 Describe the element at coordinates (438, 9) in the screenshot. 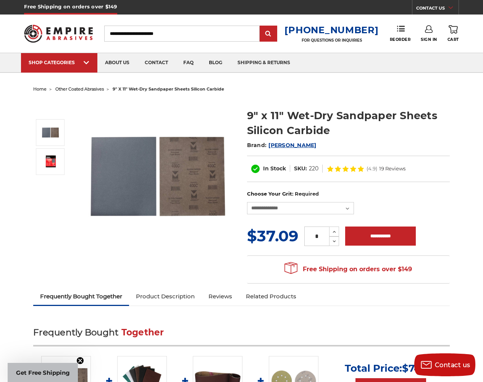

I see `a: CONTACT US` at that location.